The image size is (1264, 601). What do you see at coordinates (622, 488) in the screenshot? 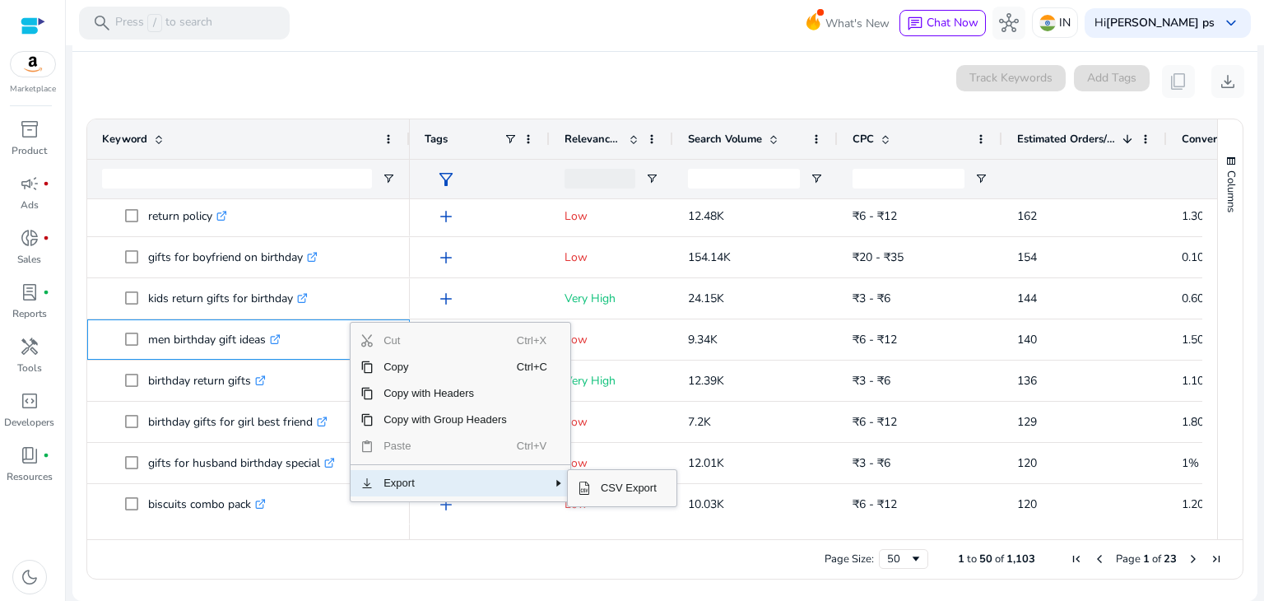
I see `div: SubMenu` at bounding box center [622, 488].